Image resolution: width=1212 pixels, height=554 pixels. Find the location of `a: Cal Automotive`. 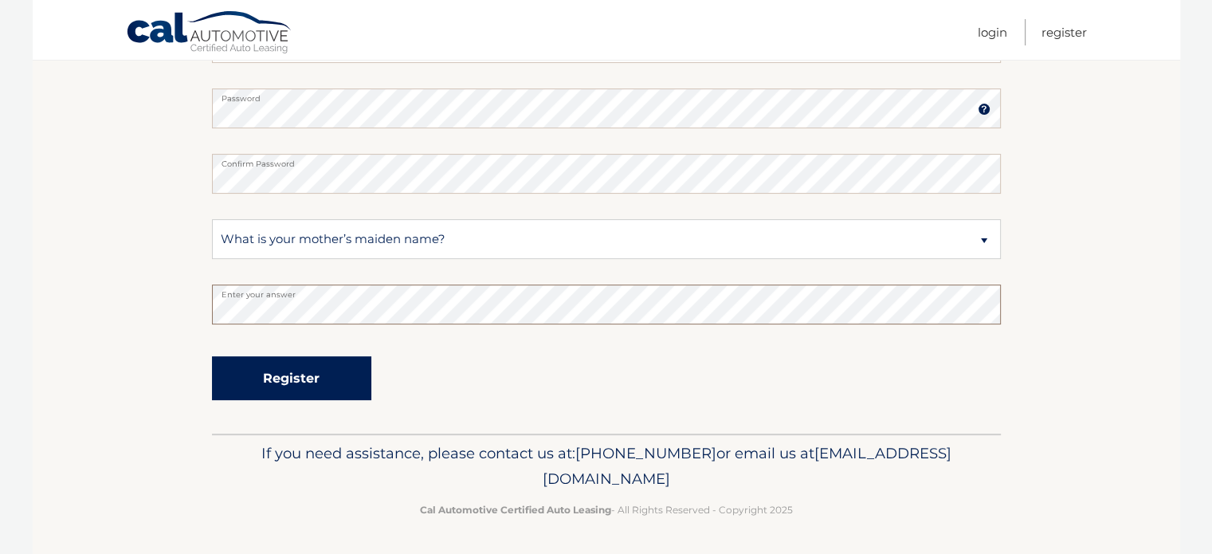

a: Cal Automotive is located at coordinates (210, 33).